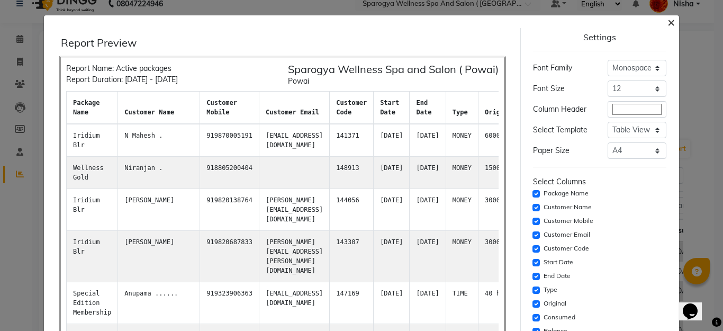 This screenshot has width=723, height=331. I want to click on label: Start Date, so click(559, 262).